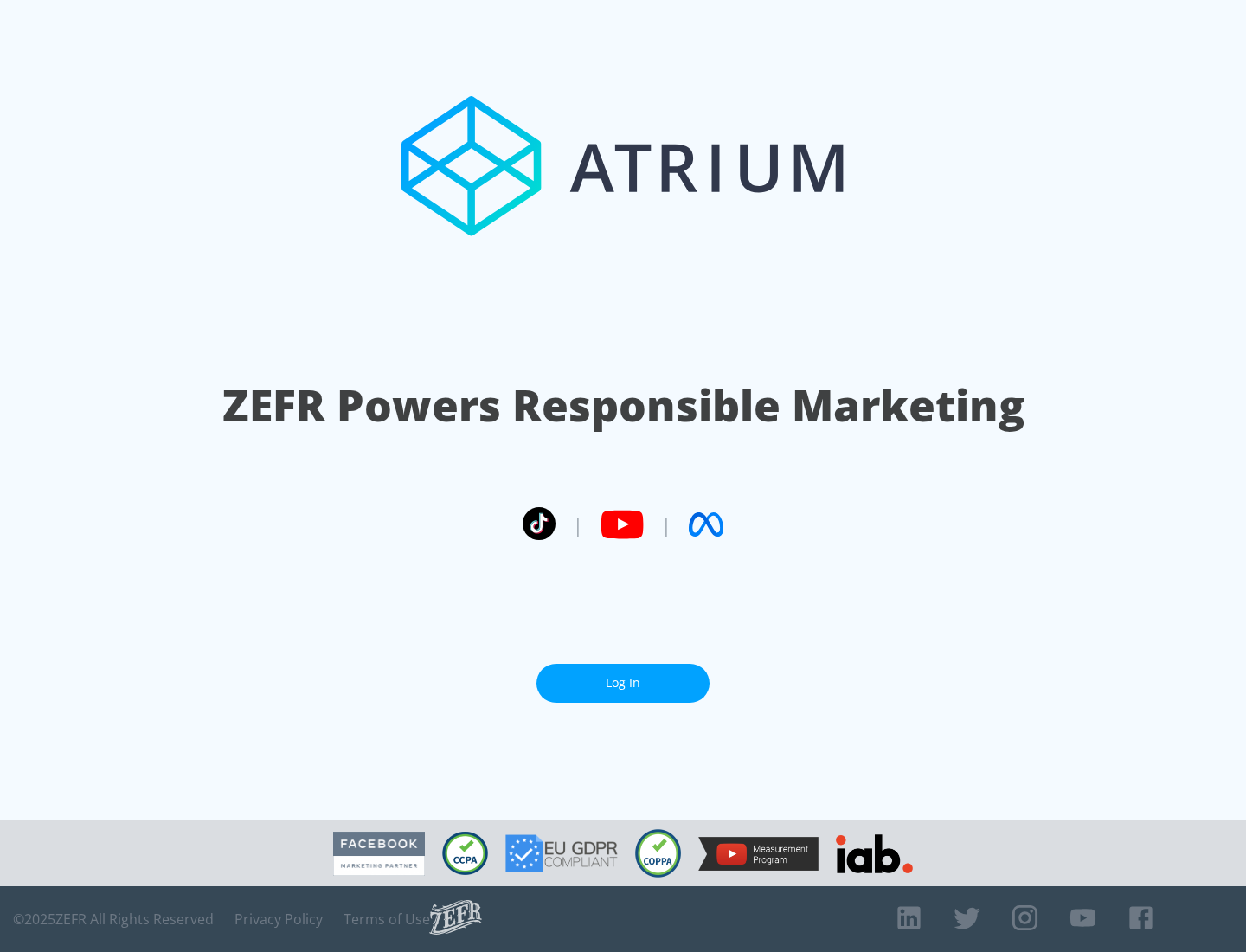 The image size is (1246, 952). I want to click on a: Terms of Use, so click(387, 919).